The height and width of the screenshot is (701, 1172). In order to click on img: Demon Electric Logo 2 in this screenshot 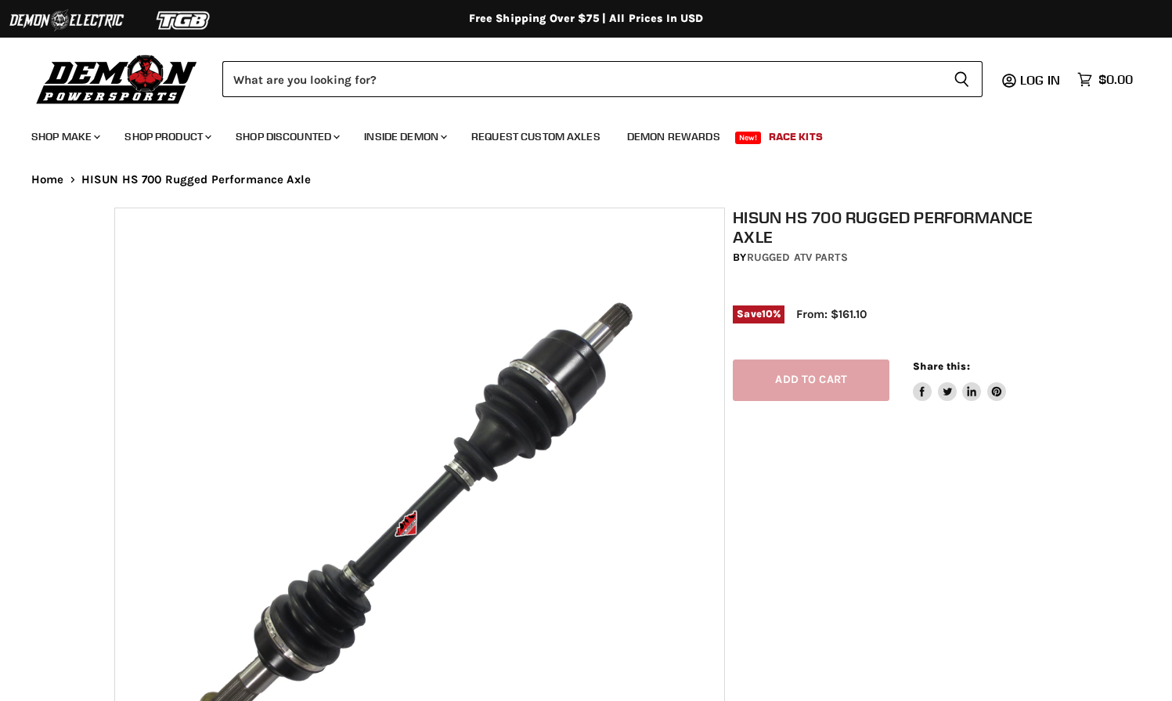, I will do `click(67, 20)`.